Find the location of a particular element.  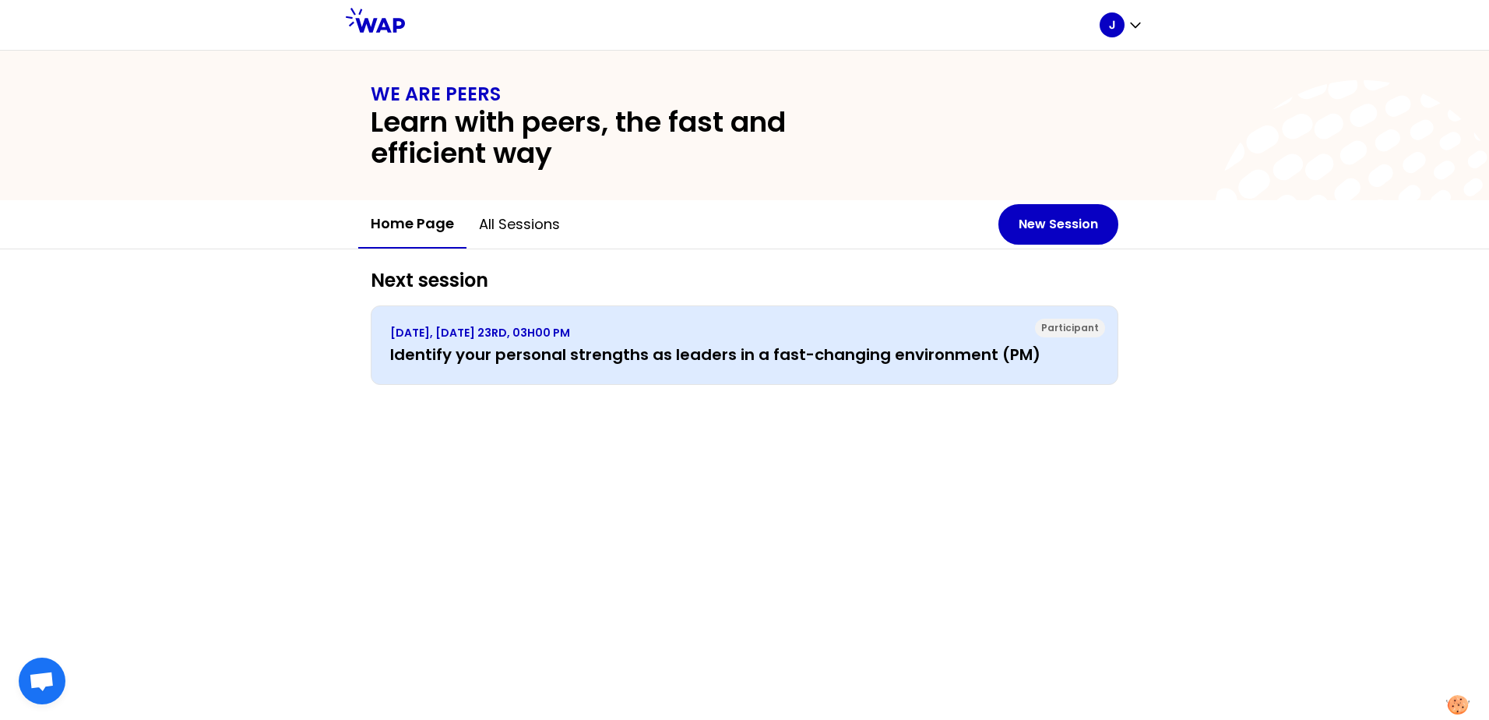

button: Home page is located at coordinates (412, 224).